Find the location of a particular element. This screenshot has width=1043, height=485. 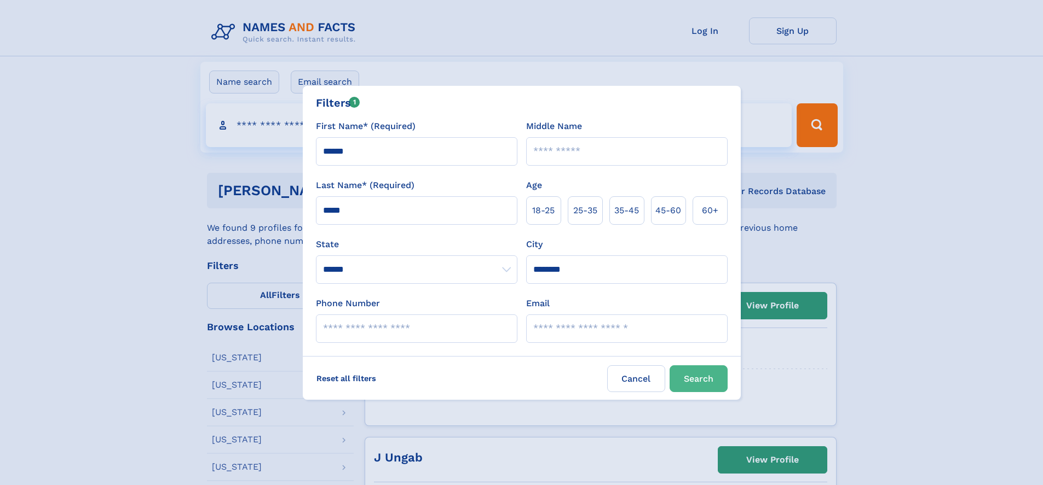

div: Filters is located at coordinates (338, 103).